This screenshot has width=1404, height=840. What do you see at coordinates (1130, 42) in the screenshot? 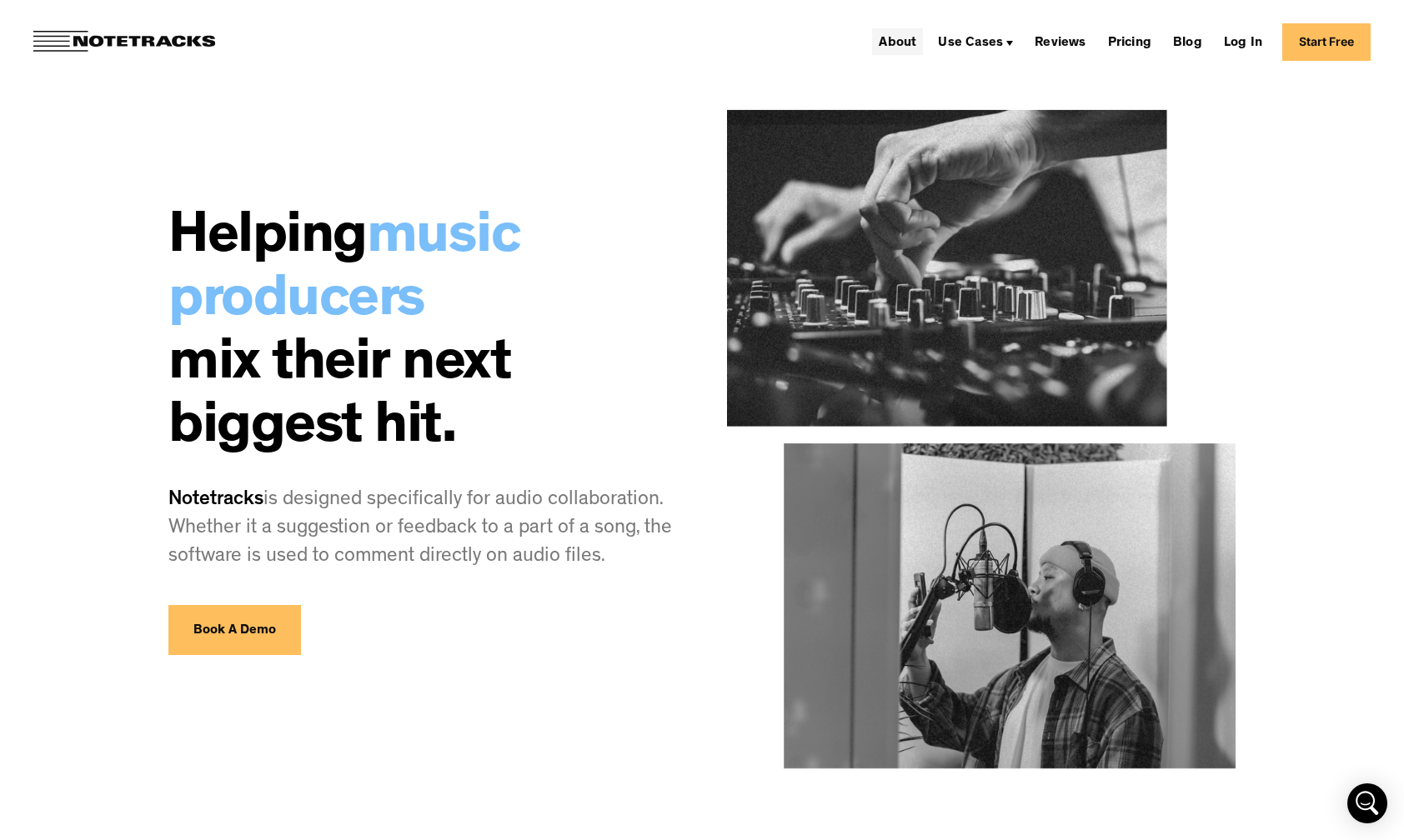
I see `a: Pricing` at bounding box center [1130, 42].